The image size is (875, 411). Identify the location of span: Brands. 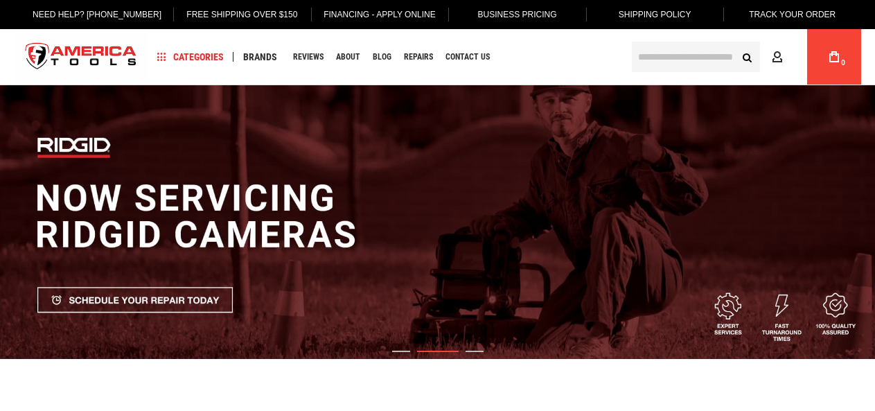
(260, 57).